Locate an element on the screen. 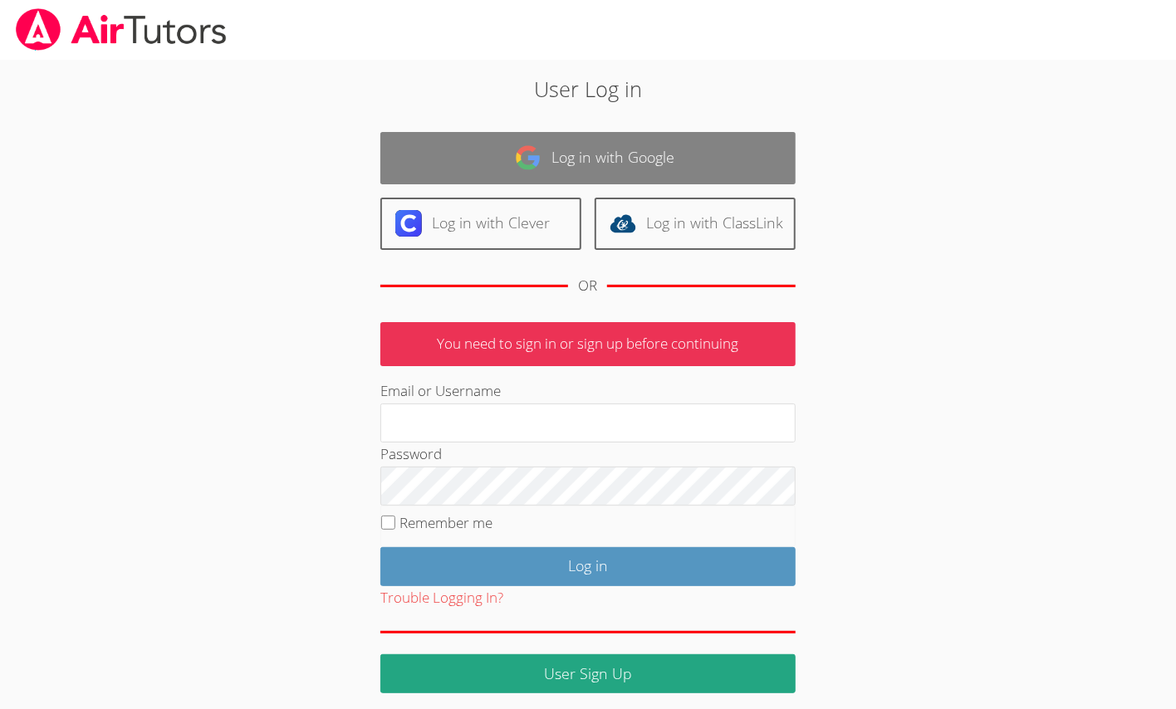 This screenshot has width=1176, height=709. img: airtutors_banner-c4298cdbf04f3fff15de1276eac7730deb9818008684d7c2e4769d2f7ddbe033.png is located at coordinates (121, 29).